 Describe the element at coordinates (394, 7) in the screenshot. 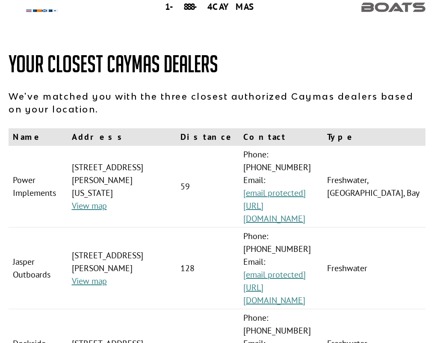

I see `img: header-img-254127e0d71590253d4cf57f5b8b17b756bd278d0e62775bdf129cc0fd38fc60.png` at that location.